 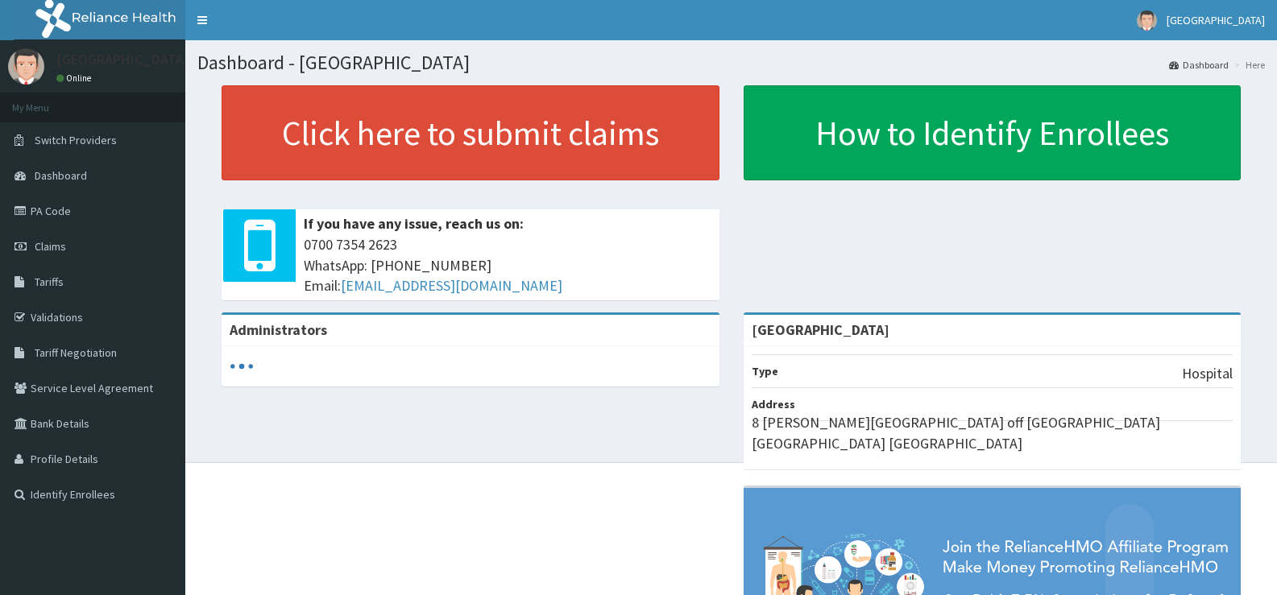 I want to click on span: Tariffs, so click(x=49, y=282).